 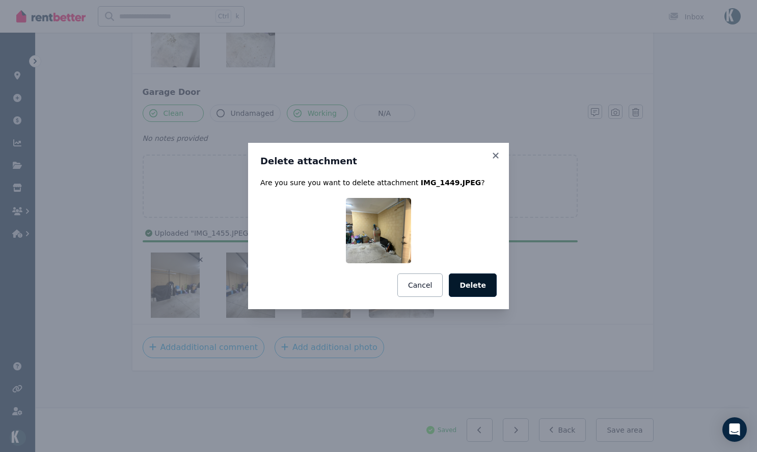 What do you see at coordinates (379, 161) in the screenshot?
I see `h3: Delete attachment` at bounding box center [379, 161].